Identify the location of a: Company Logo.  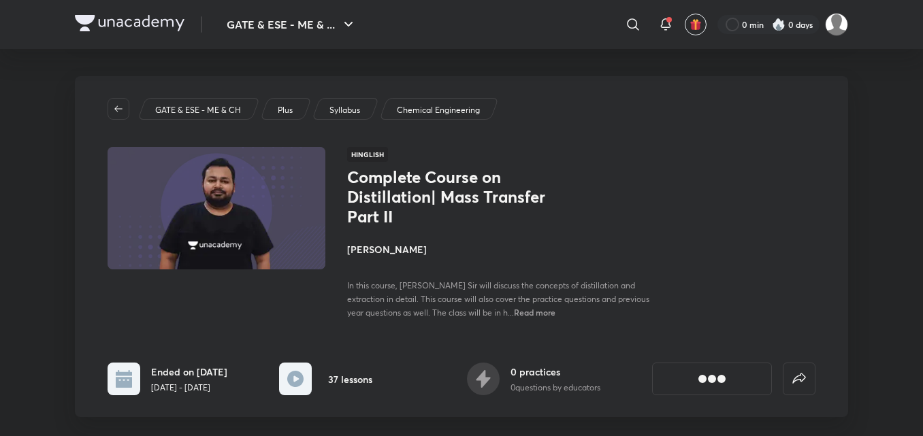
(129, 25).